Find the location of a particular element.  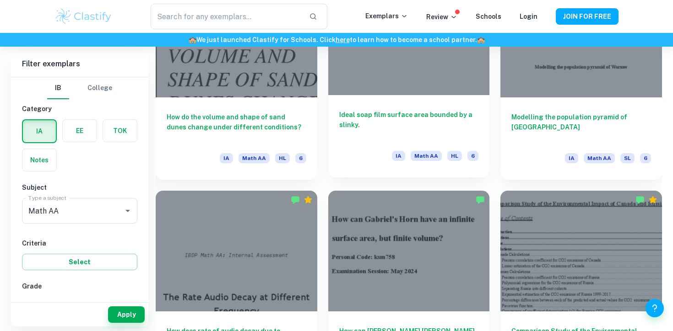

a: JOIN FOR FREE is located at coordinates (587, 16).